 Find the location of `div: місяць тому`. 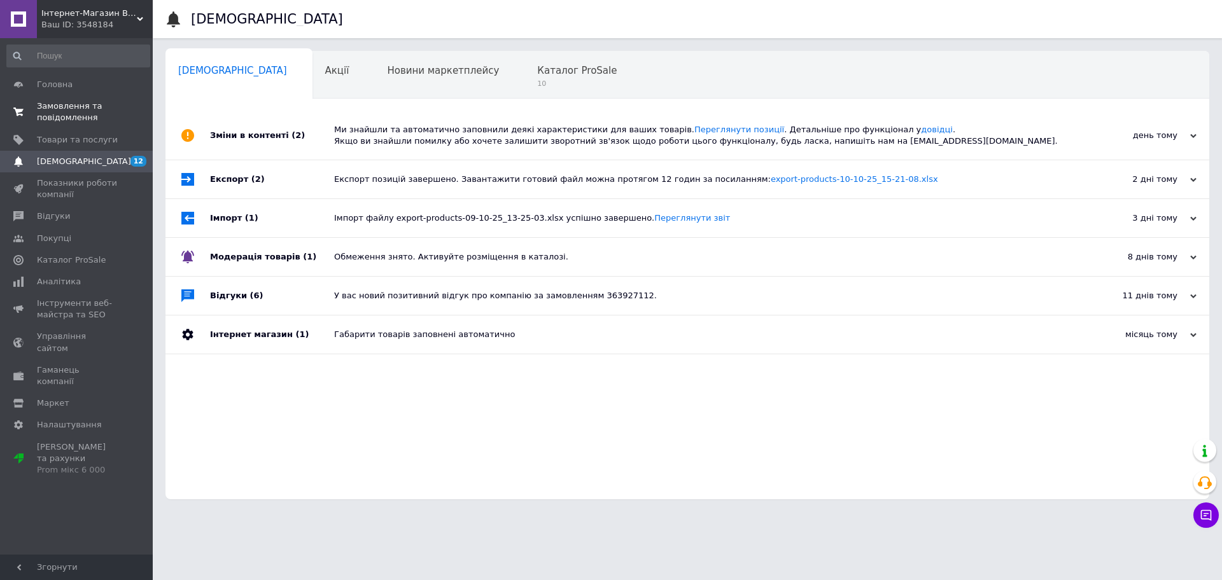

div: місяць тому is located at coordinates (1133, 335).